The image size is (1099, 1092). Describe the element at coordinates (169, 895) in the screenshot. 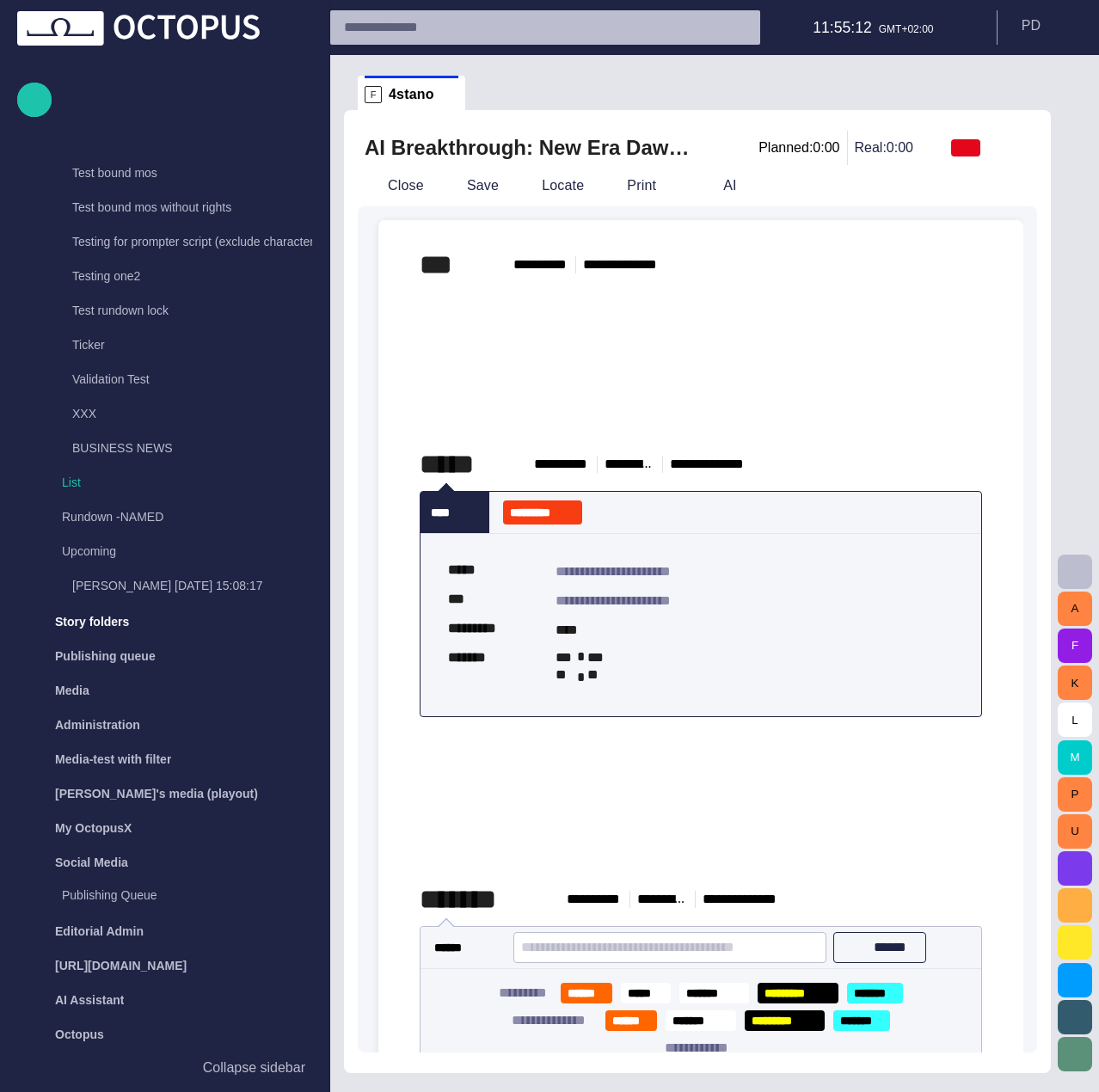

I see `p: Publishing Queue` at that location.